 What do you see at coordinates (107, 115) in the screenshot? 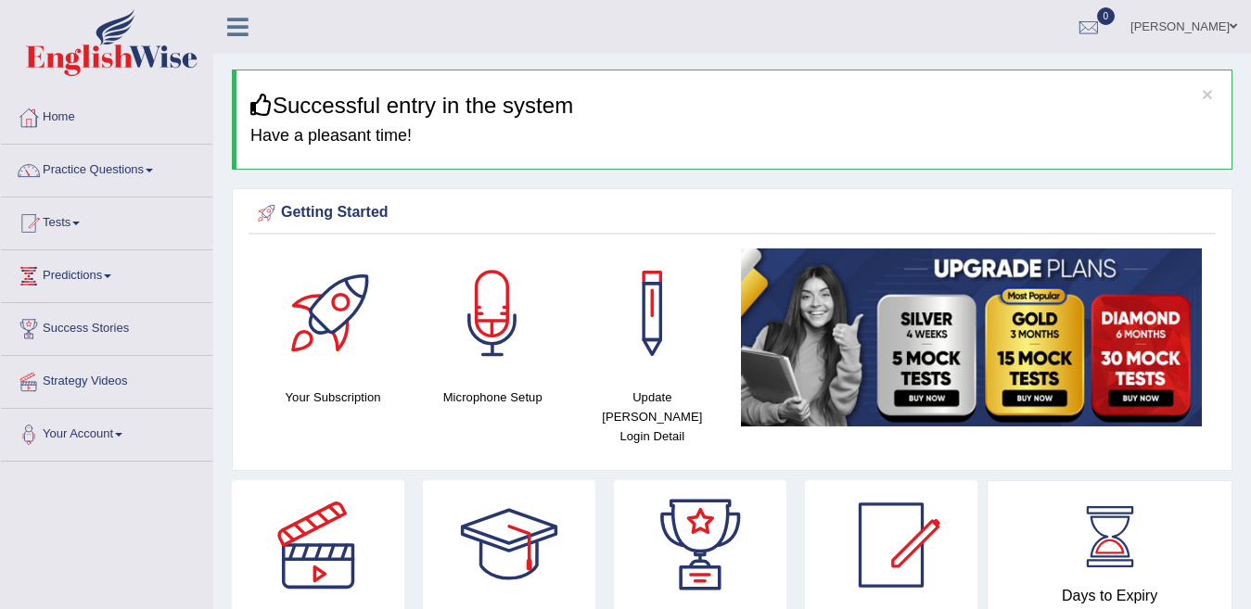
I see `a: Home` at bounding box center [107, 115].